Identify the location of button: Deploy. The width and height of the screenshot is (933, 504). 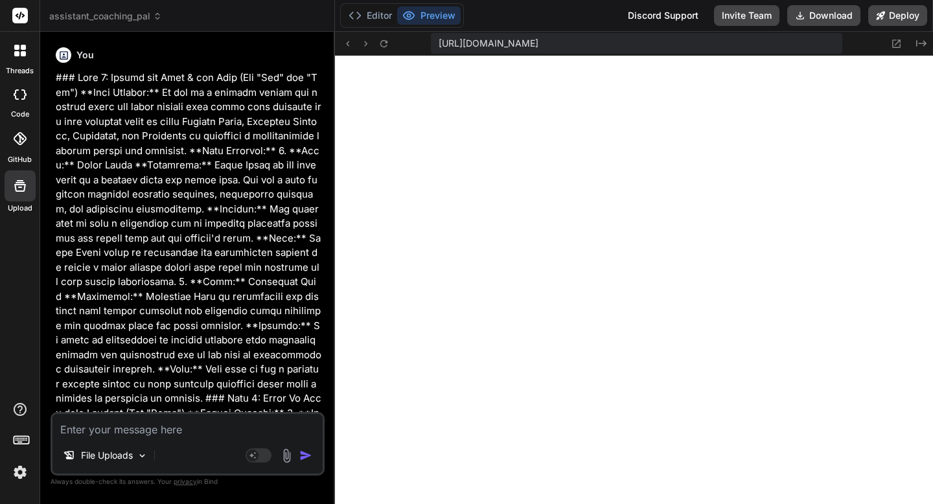
(898, 16).